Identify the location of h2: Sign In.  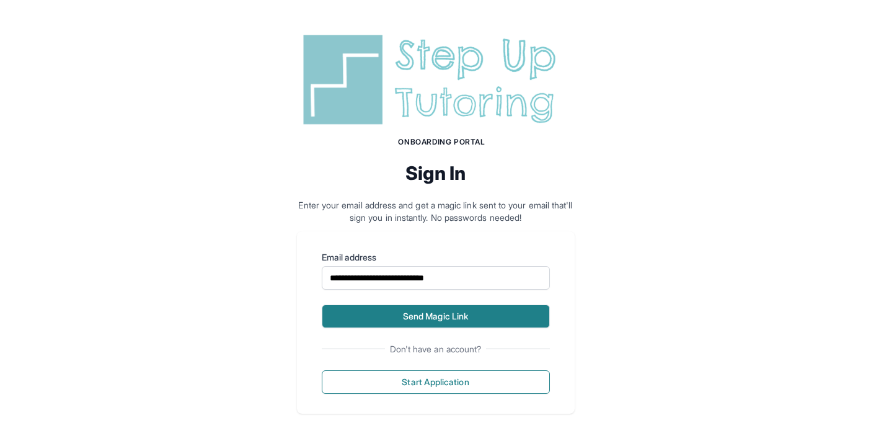
(436, 173).